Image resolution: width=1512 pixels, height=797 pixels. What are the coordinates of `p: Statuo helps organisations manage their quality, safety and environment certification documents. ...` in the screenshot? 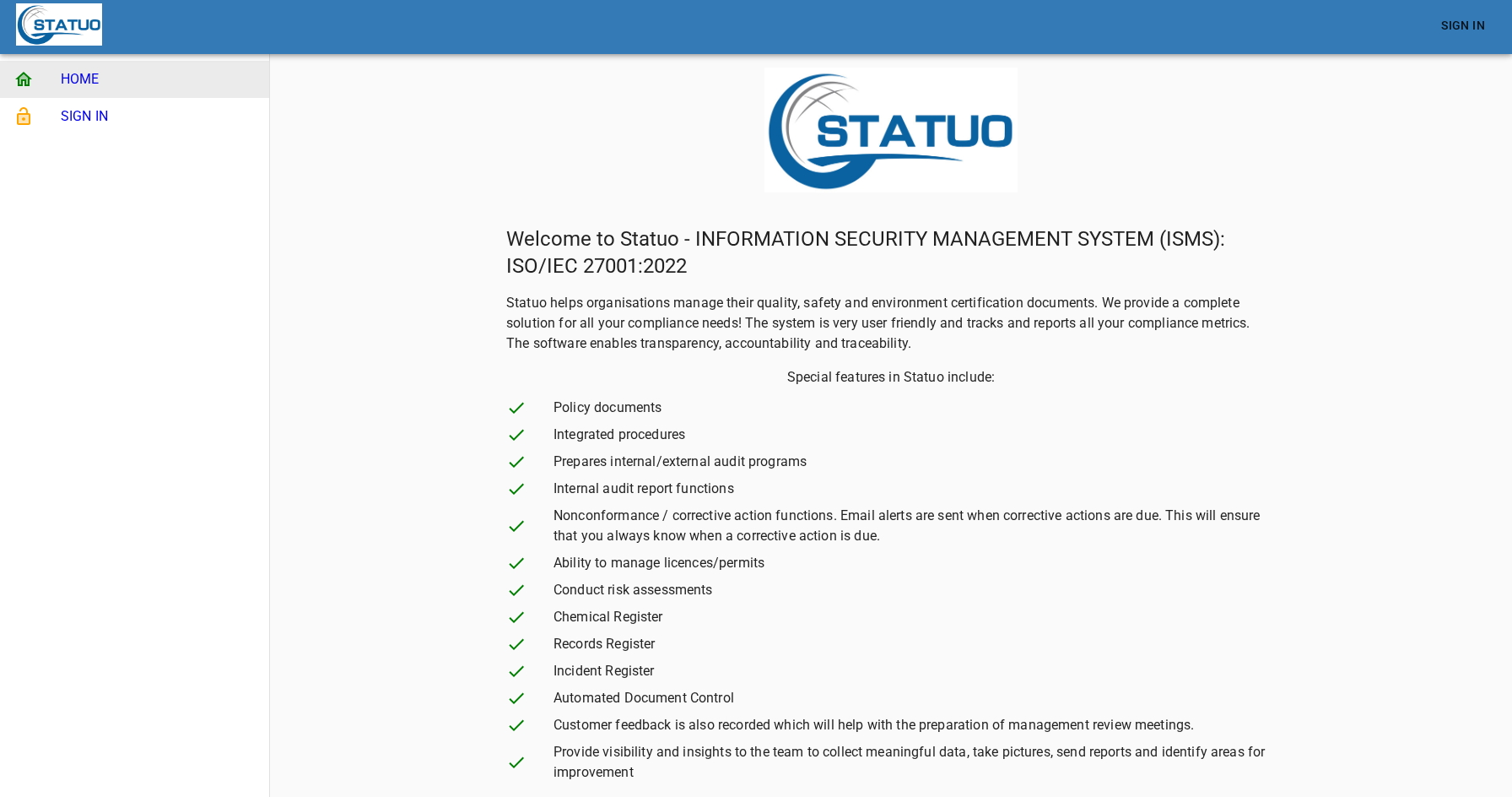 It's located at (892, 323).